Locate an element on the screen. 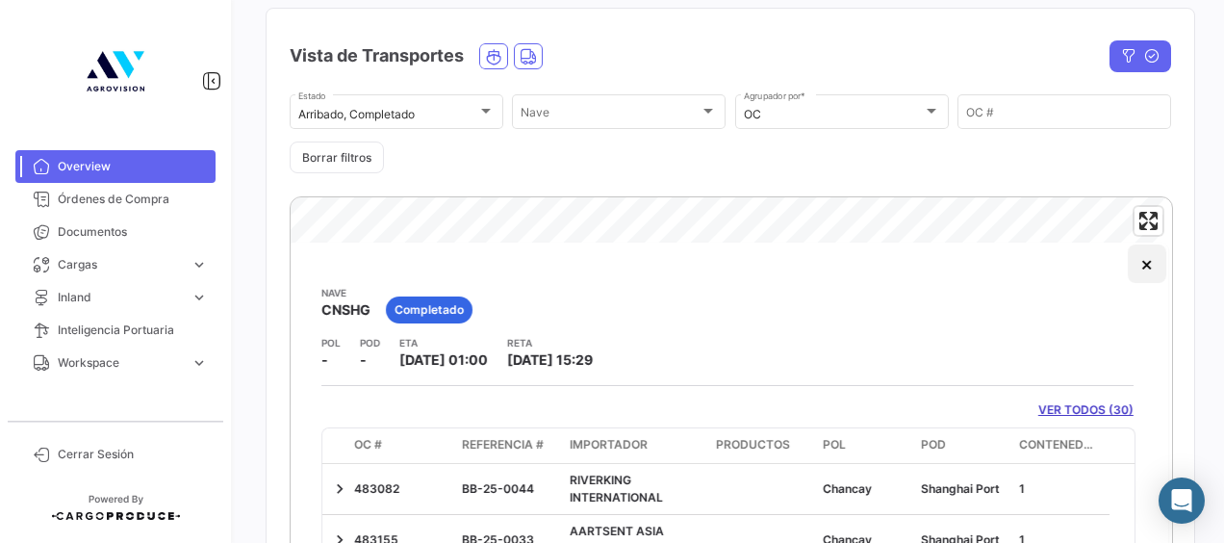 The image size is (1224, 543). a: Overview is located at coordinates (115, 166).